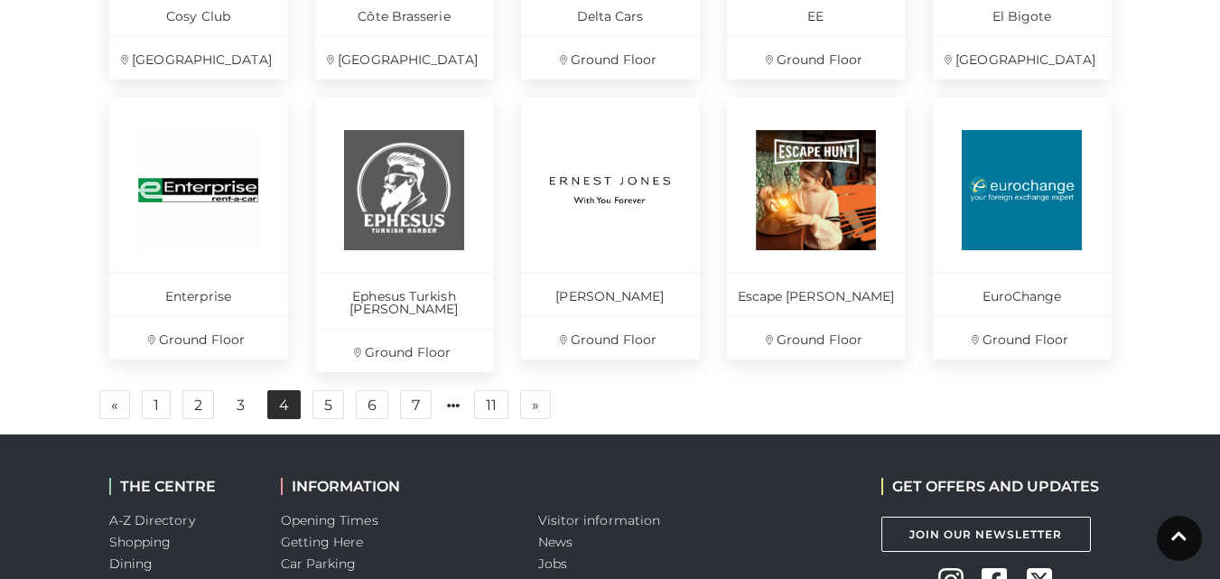 This screenshot has height=579, width=1220. What do you see at coordinates (491, 405) in the screenshot?
I see `a: 11` at bounding box center [491, 405].